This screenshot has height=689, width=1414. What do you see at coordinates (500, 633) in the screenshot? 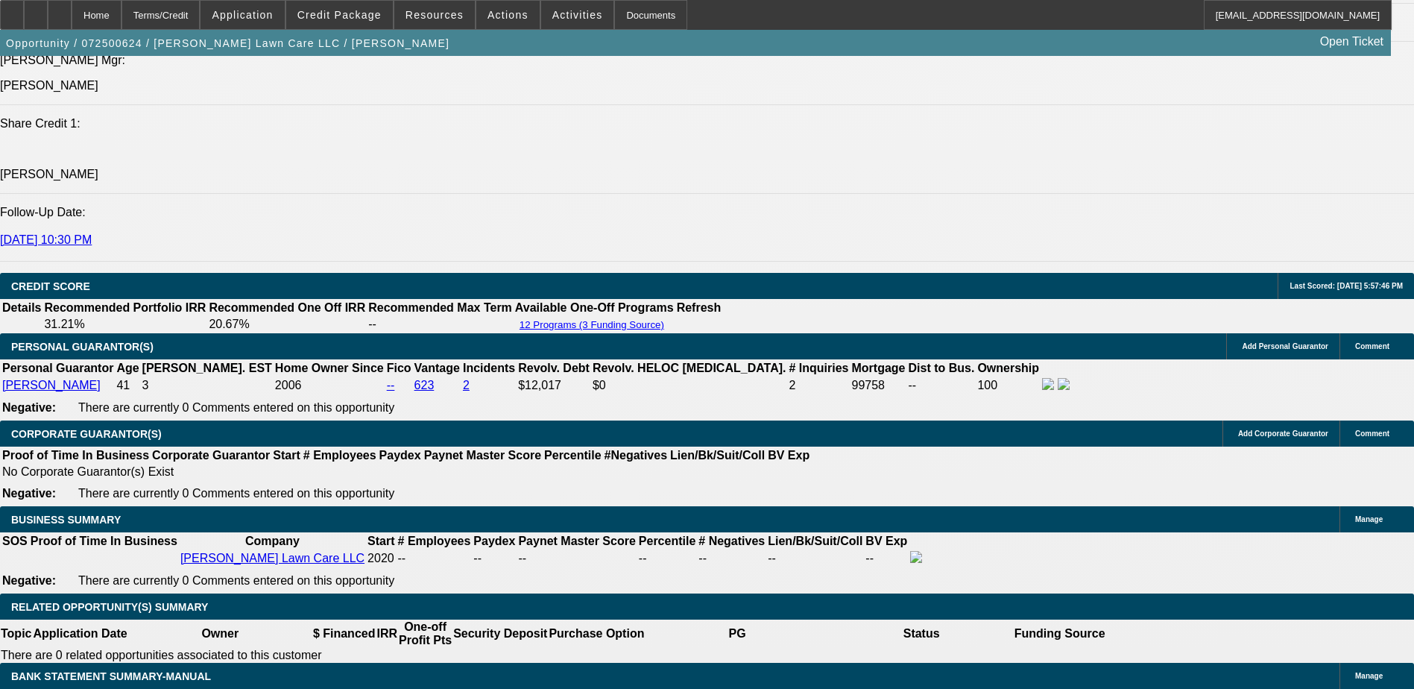
I see `th: Security Deposit` at bounding box center [500, 633].